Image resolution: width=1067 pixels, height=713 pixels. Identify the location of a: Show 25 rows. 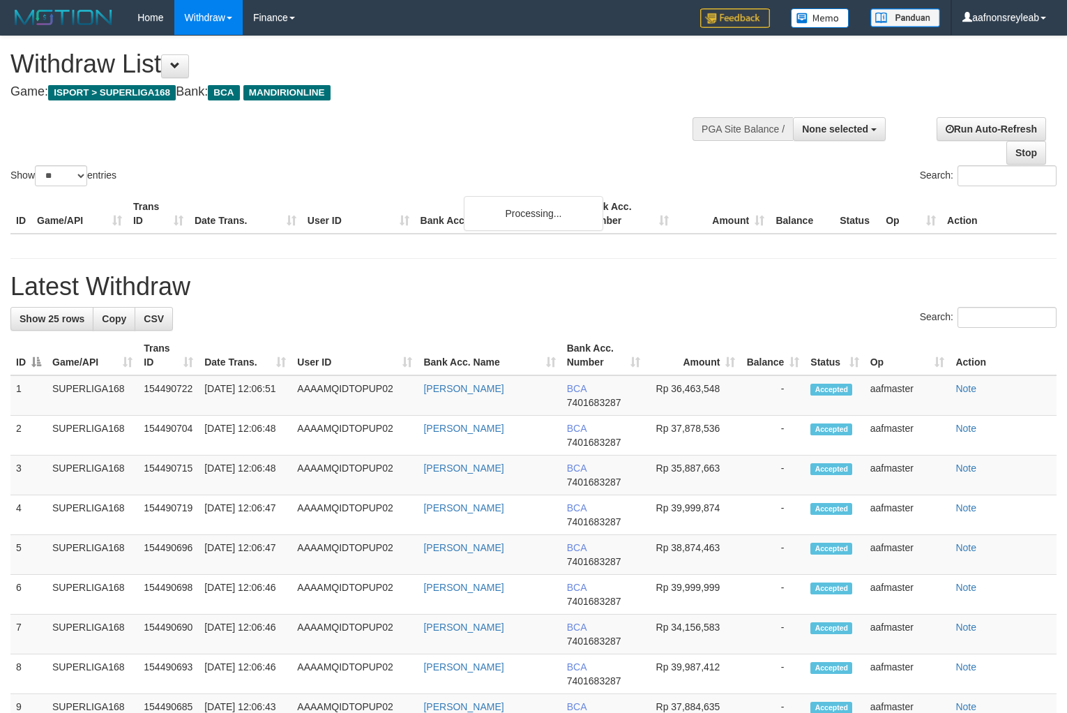
(52, 319).